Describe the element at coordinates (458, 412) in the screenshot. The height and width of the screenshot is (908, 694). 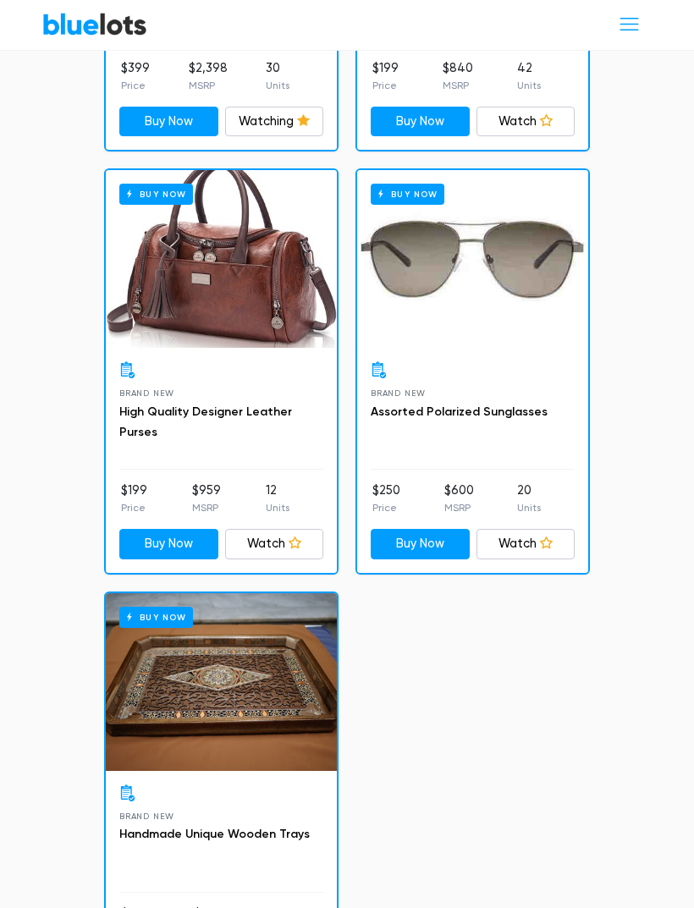
I see `a: Assorted Polarized Sunglasses` at that location.